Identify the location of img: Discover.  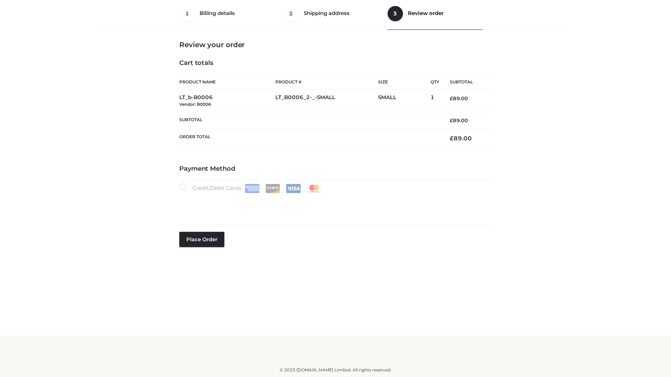
(272, 189).